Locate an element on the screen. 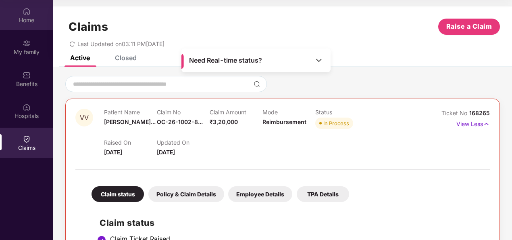  button: Raise a Claim is located at coordinates (469, 27).